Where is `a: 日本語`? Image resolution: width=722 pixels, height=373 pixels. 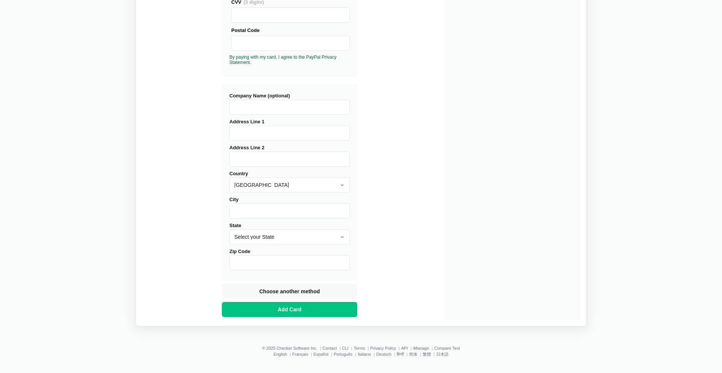 a: 日本語 is located at coordinates (442, 354).